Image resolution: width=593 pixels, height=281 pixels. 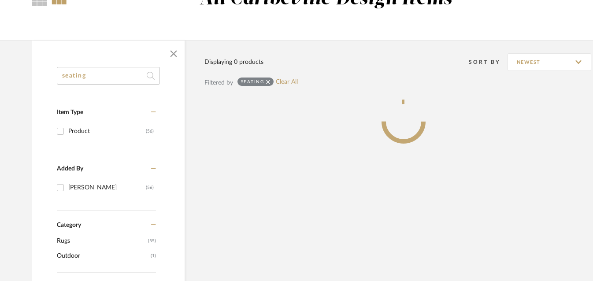 I want to click on span: (55), so click(x=152, y=241).